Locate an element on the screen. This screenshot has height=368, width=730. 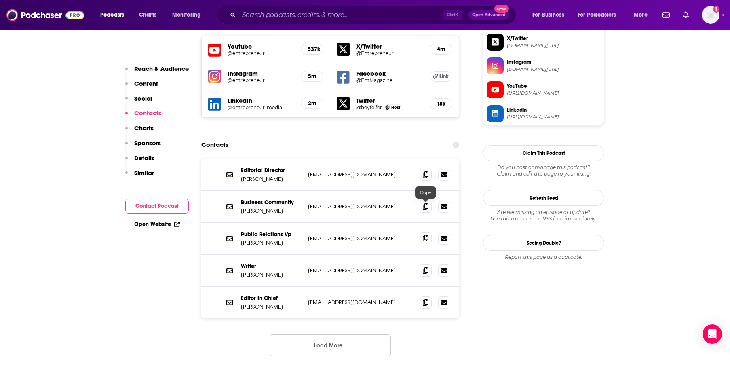
p: Charts is located at coordinates (144, 128).